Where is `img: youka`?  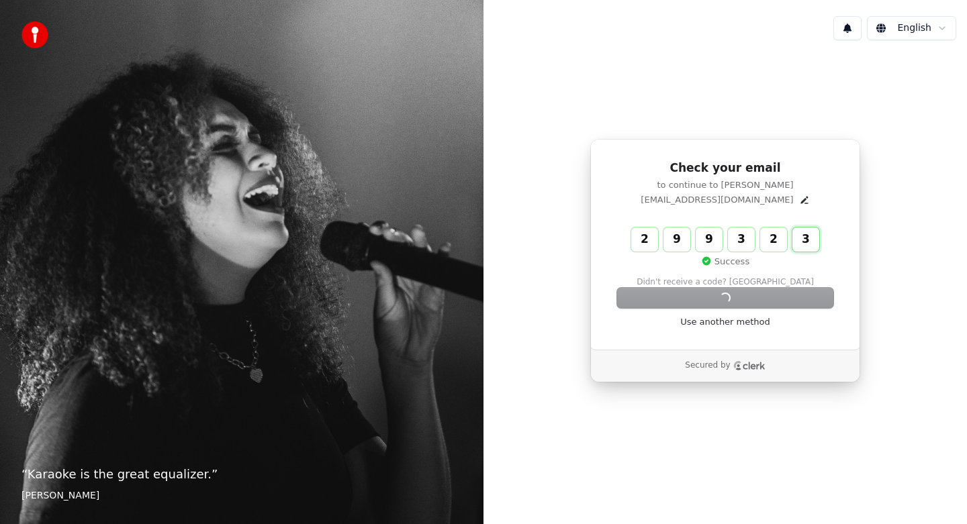
img: youka is located at coordinates (35, 35).